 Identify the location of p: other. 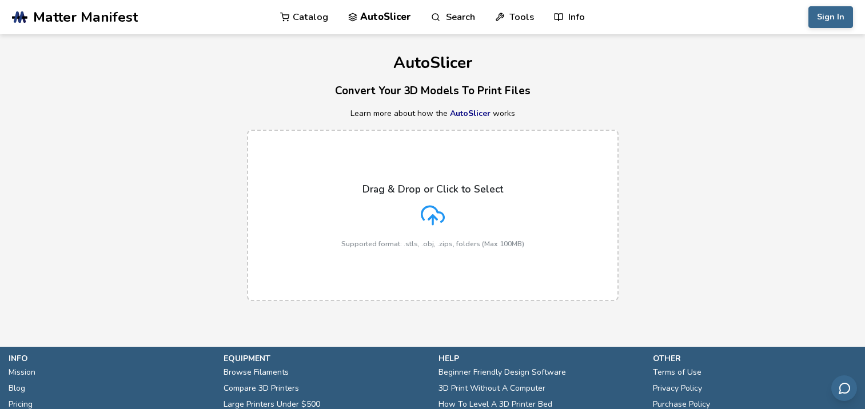
(754, 358).